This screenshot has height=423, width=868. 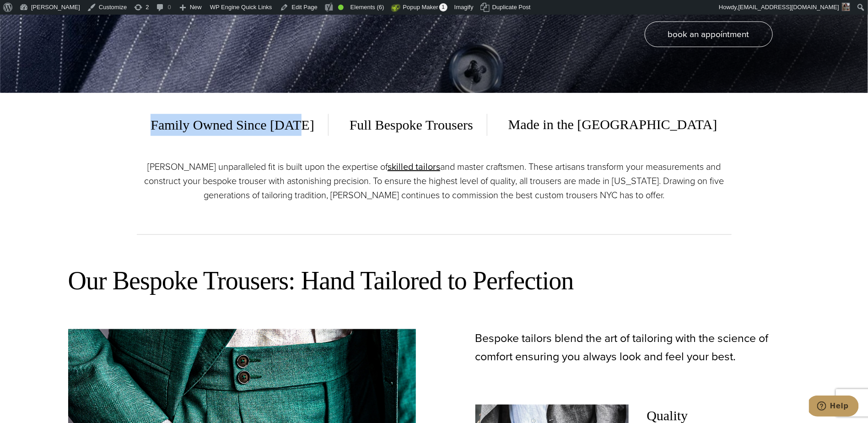 I want to click on span: book an appointment, so click(x=709, y=34).